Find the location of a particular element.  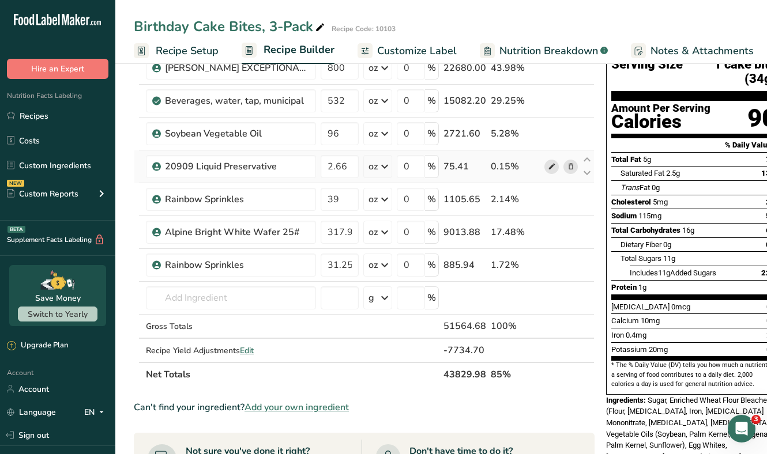

div: 9013.88 is located at coordinates (465, 232).